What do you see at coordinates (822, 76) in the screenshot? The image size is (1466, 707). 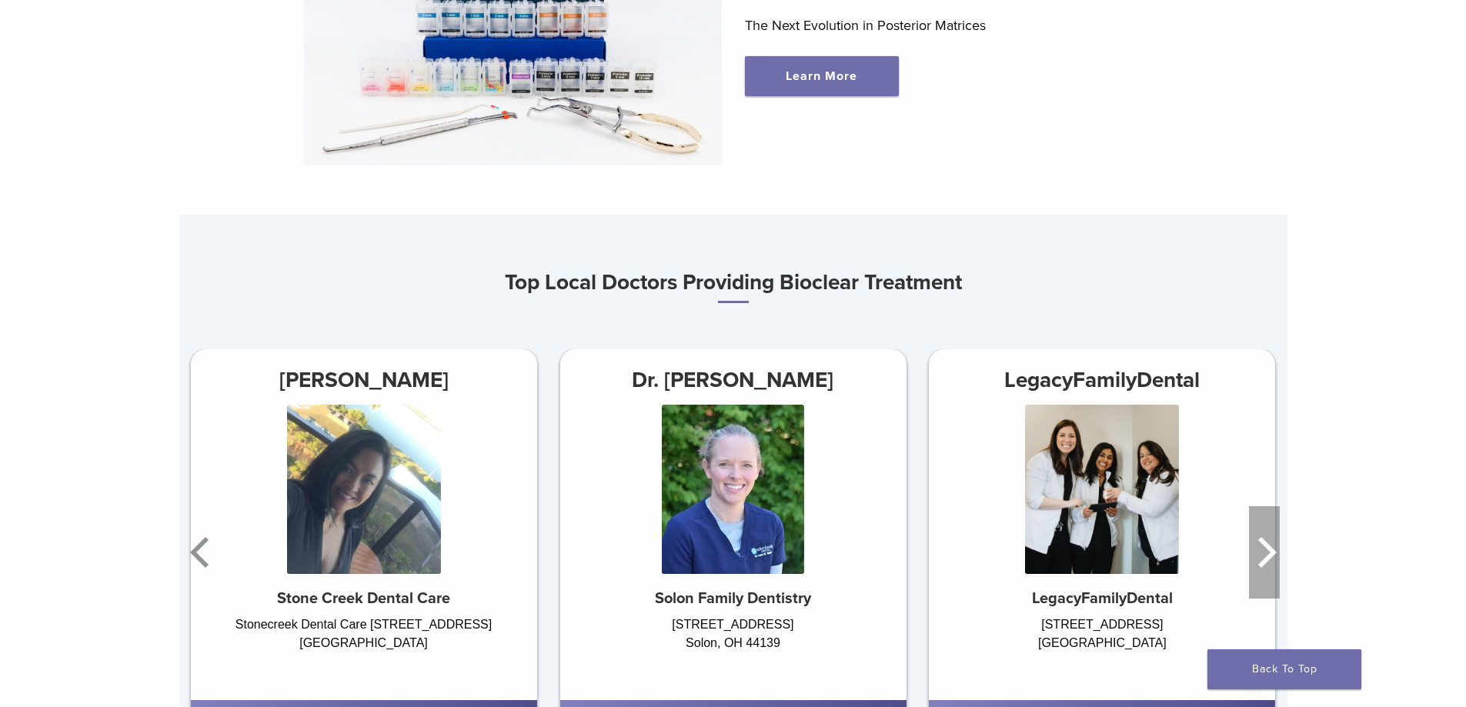 I see `a: Learn More` at bounding box center [822, 76].